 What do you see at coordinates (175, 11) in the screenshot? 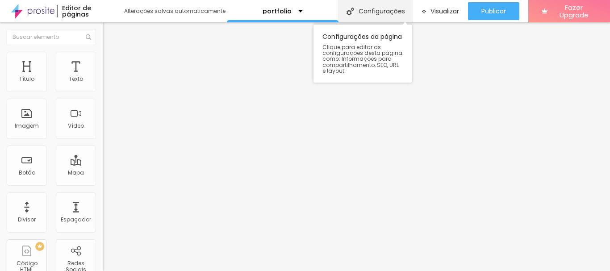
I see `div: Alterações salvas automaticamente` at bounding box center [175, 11].